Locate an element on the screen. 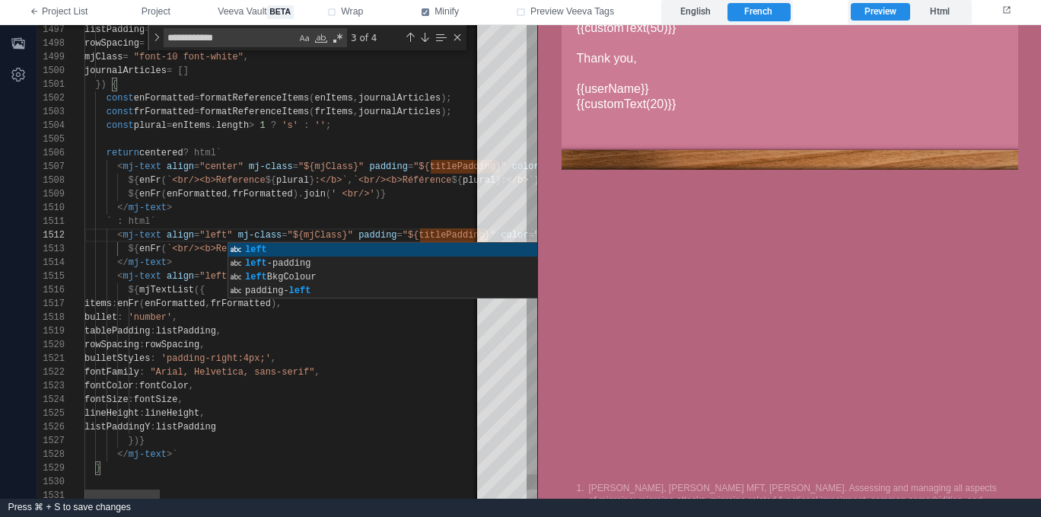 The width and height of the screenshot is (1041, 517). div: 1503 is located at coordinates (51, 112).